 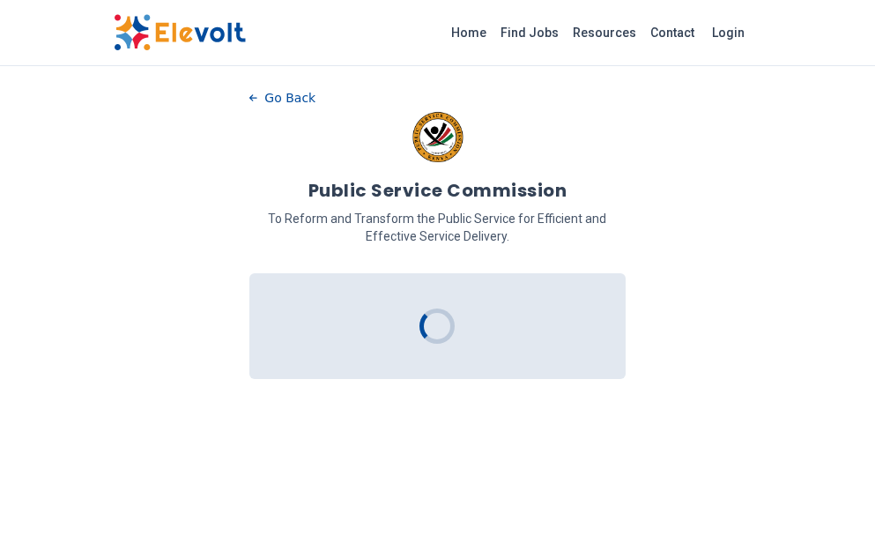 I want to click on a: Login, so click(x=728, y=33).